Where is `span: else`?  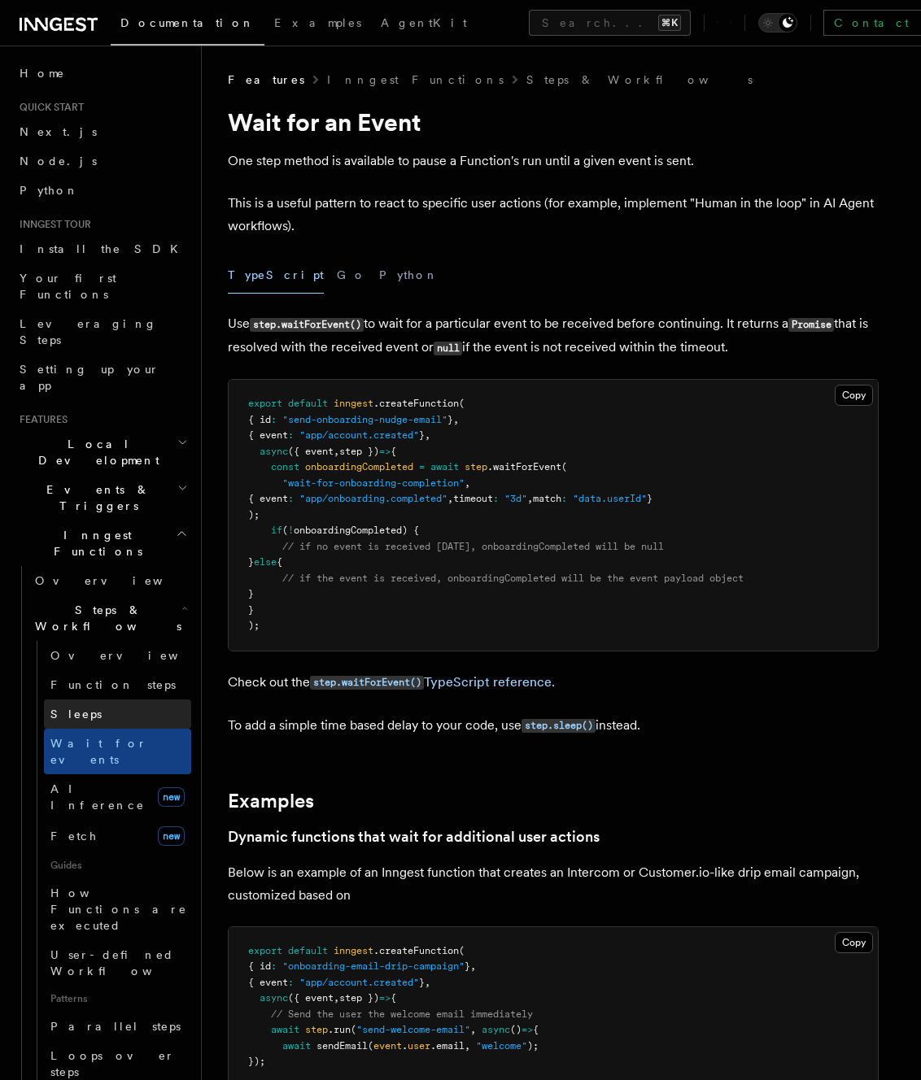 span: else is located at coordinates (265, 562).